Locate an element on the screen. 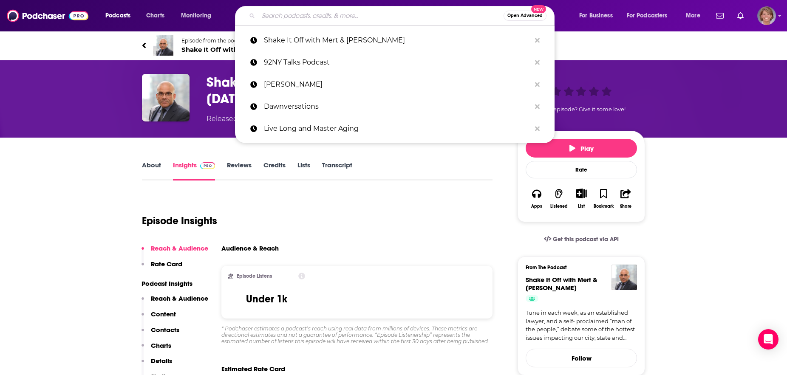 The height and width of the screenshot is (375, 787). p: Dawnversations is located at coordinates (397, 107).